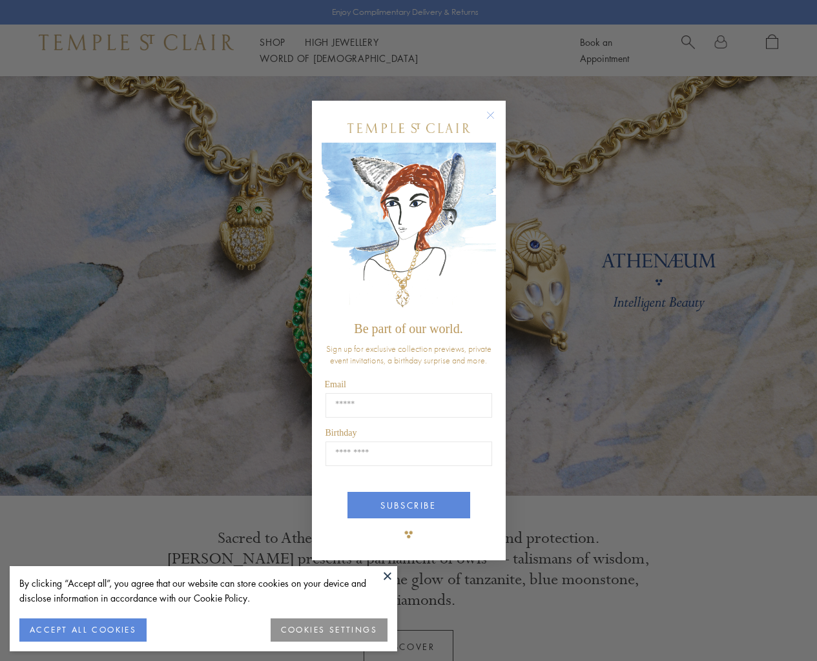 This screenshot has width=817, height=661. Describe the element at coordinates (409, 535) in the screenshot. I see `img: TSC` at that location.